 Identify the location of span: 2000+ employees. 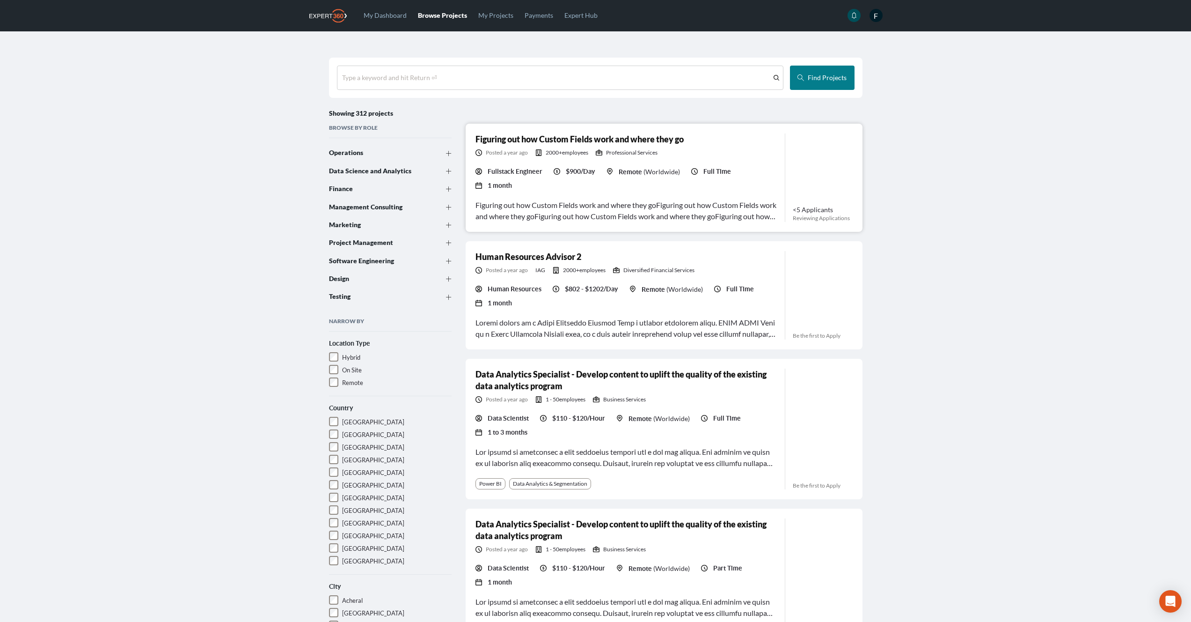
(567, 153).